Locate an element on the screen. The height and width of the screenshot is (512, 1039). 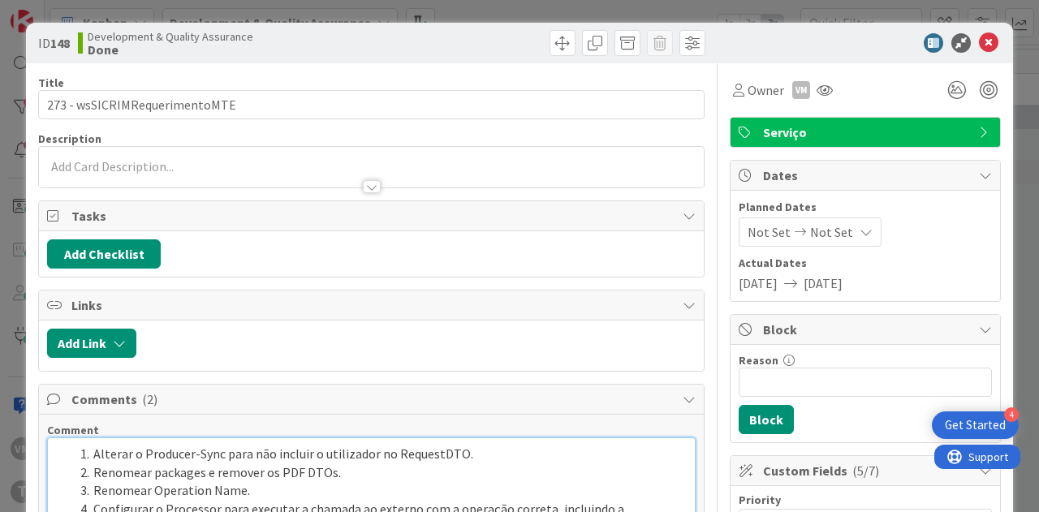
span: ( 2 ) is located at coordinates (149, 399).